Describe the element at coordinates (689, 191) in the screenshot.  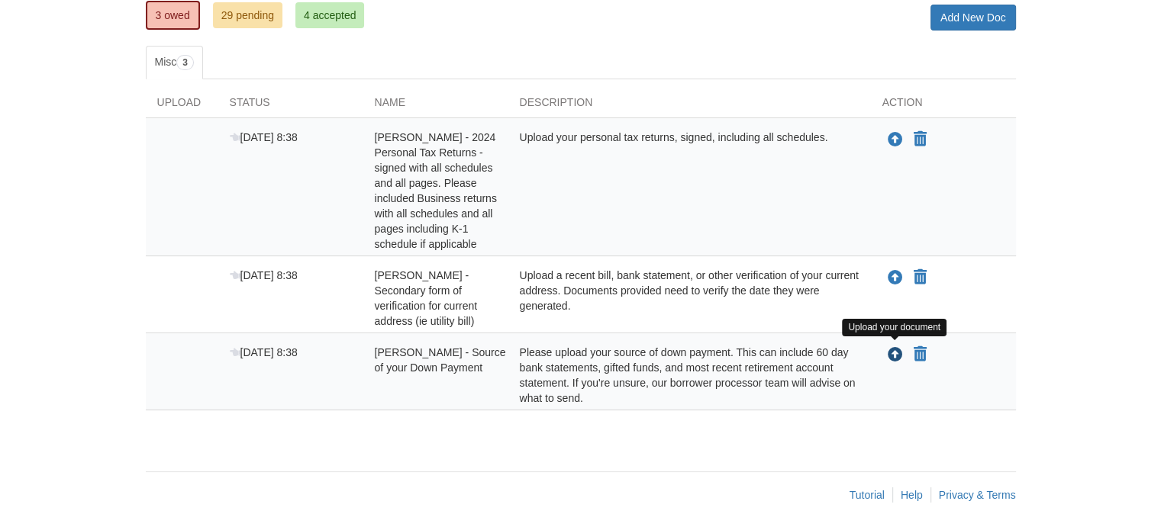
I see `div: Upload your personal tax returns, signed, including all schedules.` at that location.